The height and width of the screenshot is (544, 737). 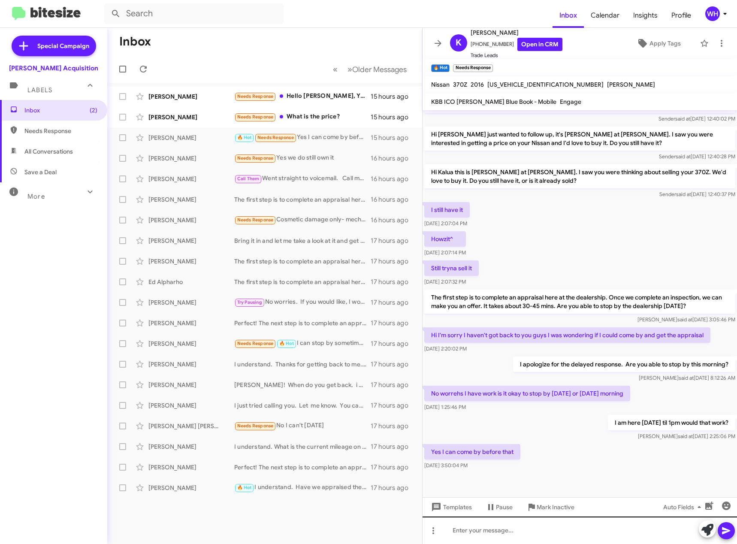 I want to click on span: 2016, so click(x=477, y=85).